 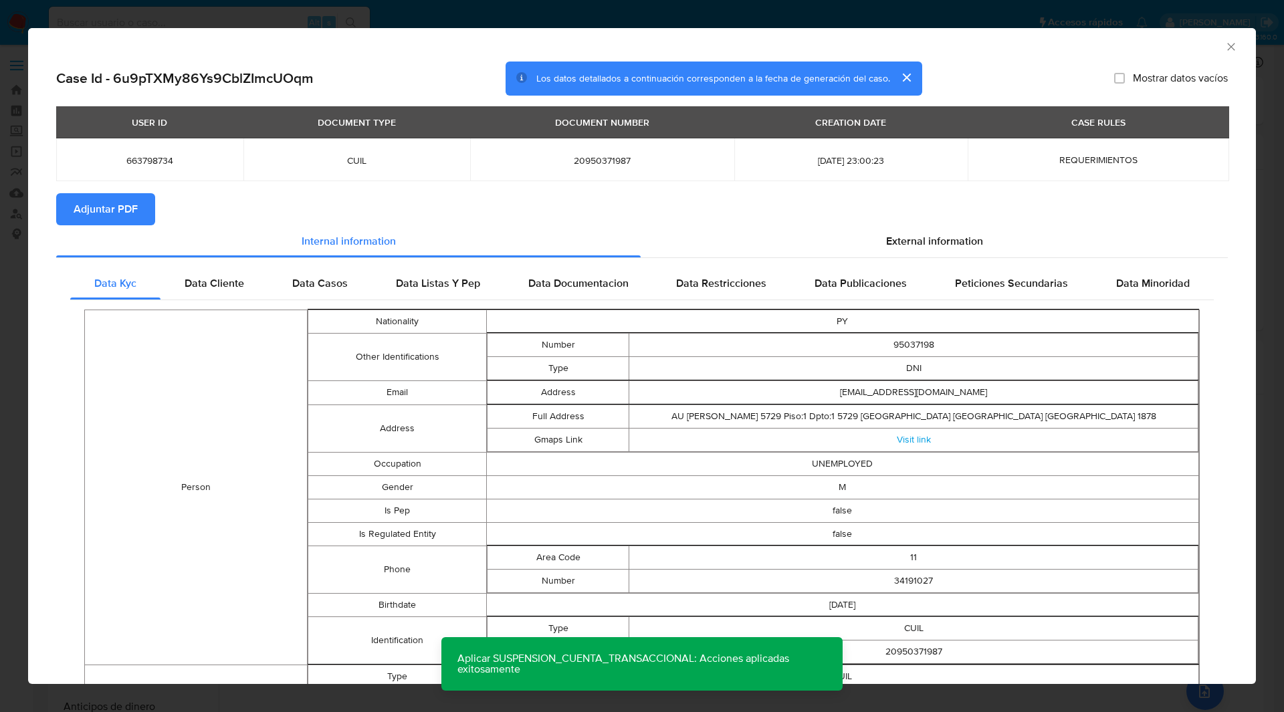 I want to click on td: Birthdate, so click(x=397, y=604).